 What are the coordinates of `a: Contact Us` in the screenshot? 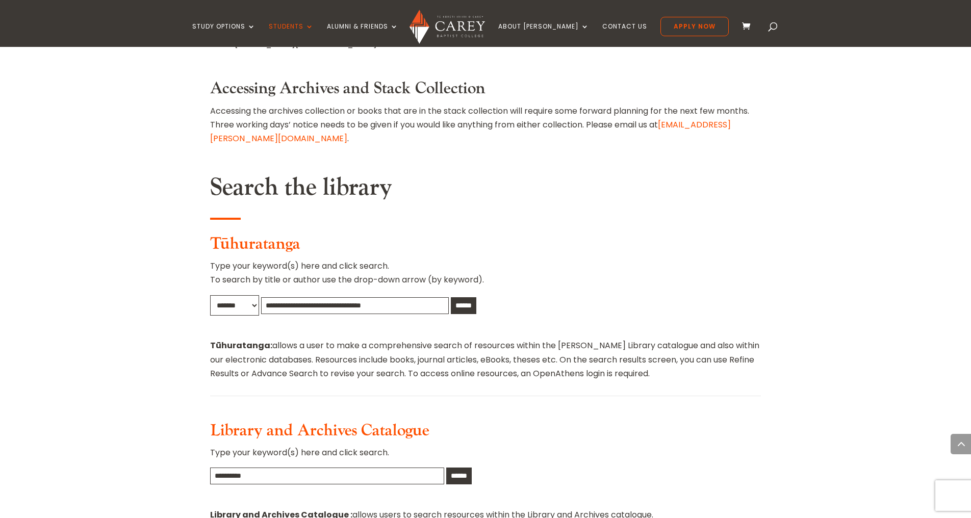 It's located at (625, 35).